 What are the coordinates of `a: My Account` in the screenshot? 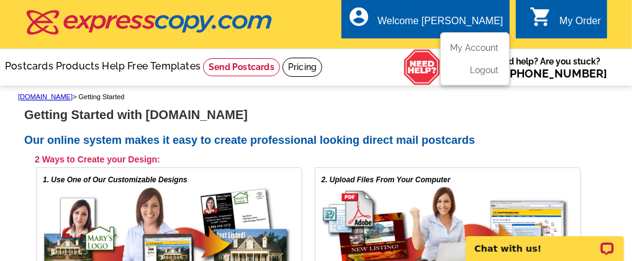 It's located at (475, 48).